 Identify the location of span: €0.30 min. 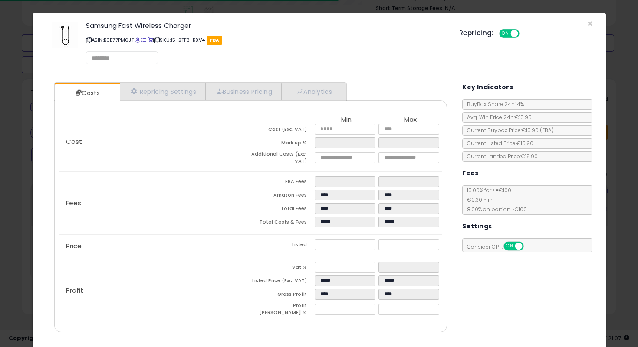
(478, 199).